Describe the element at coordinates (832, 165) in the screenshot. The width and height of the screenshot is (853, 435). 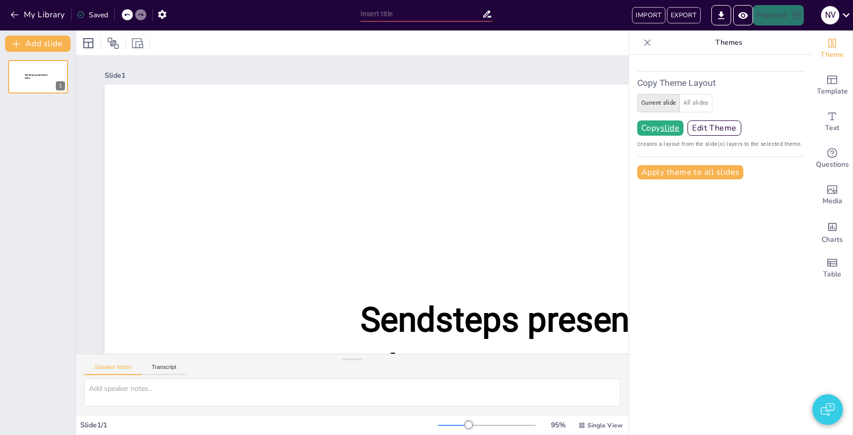
I see `span: Questions` at that location.